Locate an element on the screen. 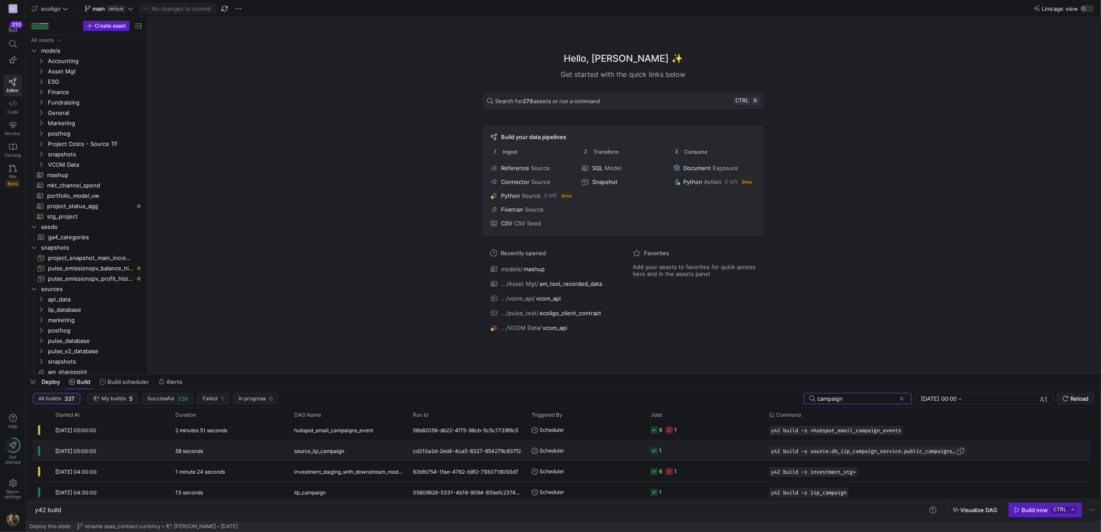 The width and height of the screenshot is (1101, 532). span: seeds is located at coordinates (92, 227).